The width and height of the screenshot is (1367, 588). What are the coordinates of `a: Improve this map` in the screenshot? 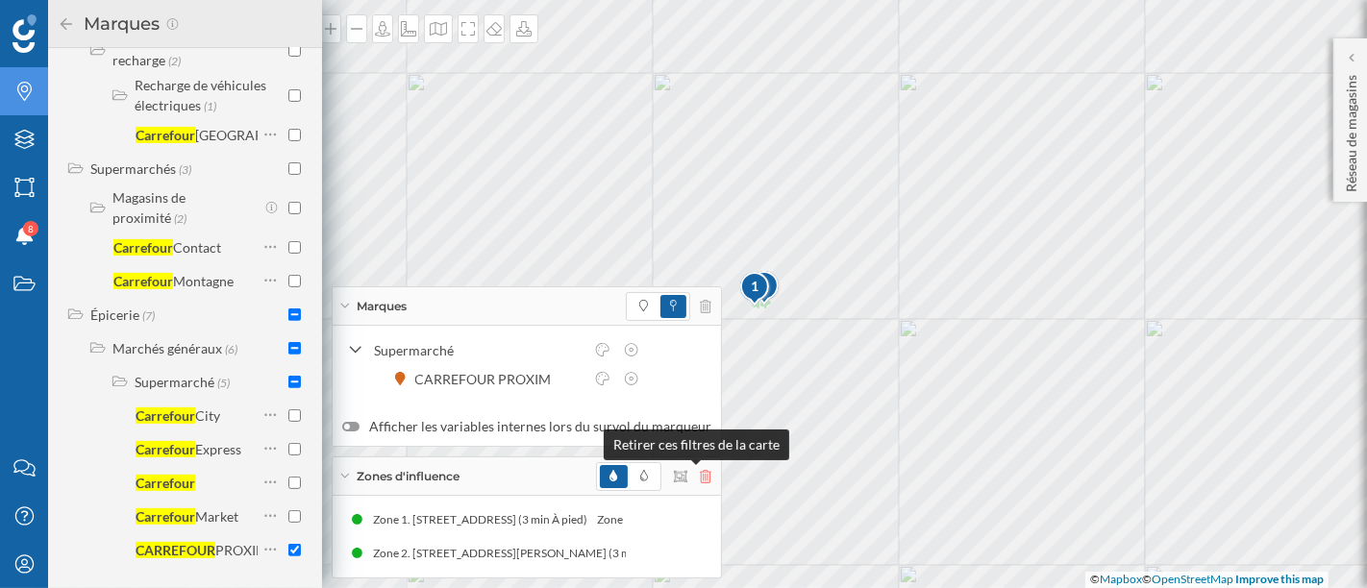 It's located at (1280, 579).